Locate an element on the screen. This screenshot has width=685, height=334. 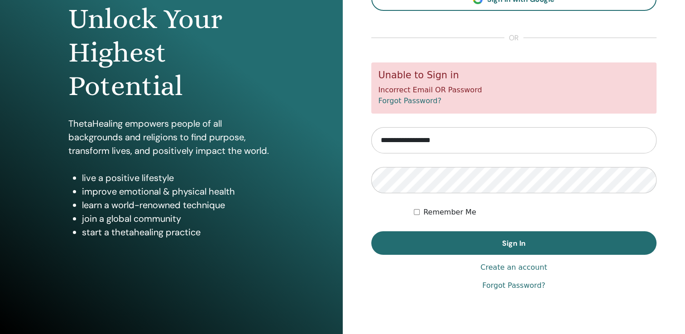
button: Sign In is located at coordinates (514, 243).